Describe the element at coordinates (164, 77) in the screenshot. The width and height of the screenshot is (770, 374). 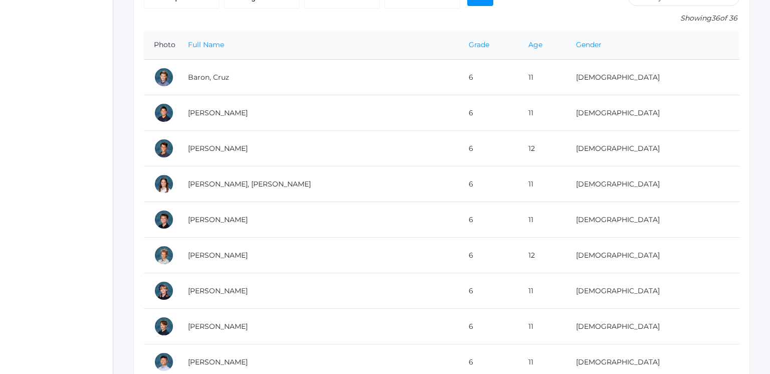
I see `div: Cruz Baron` at that location.